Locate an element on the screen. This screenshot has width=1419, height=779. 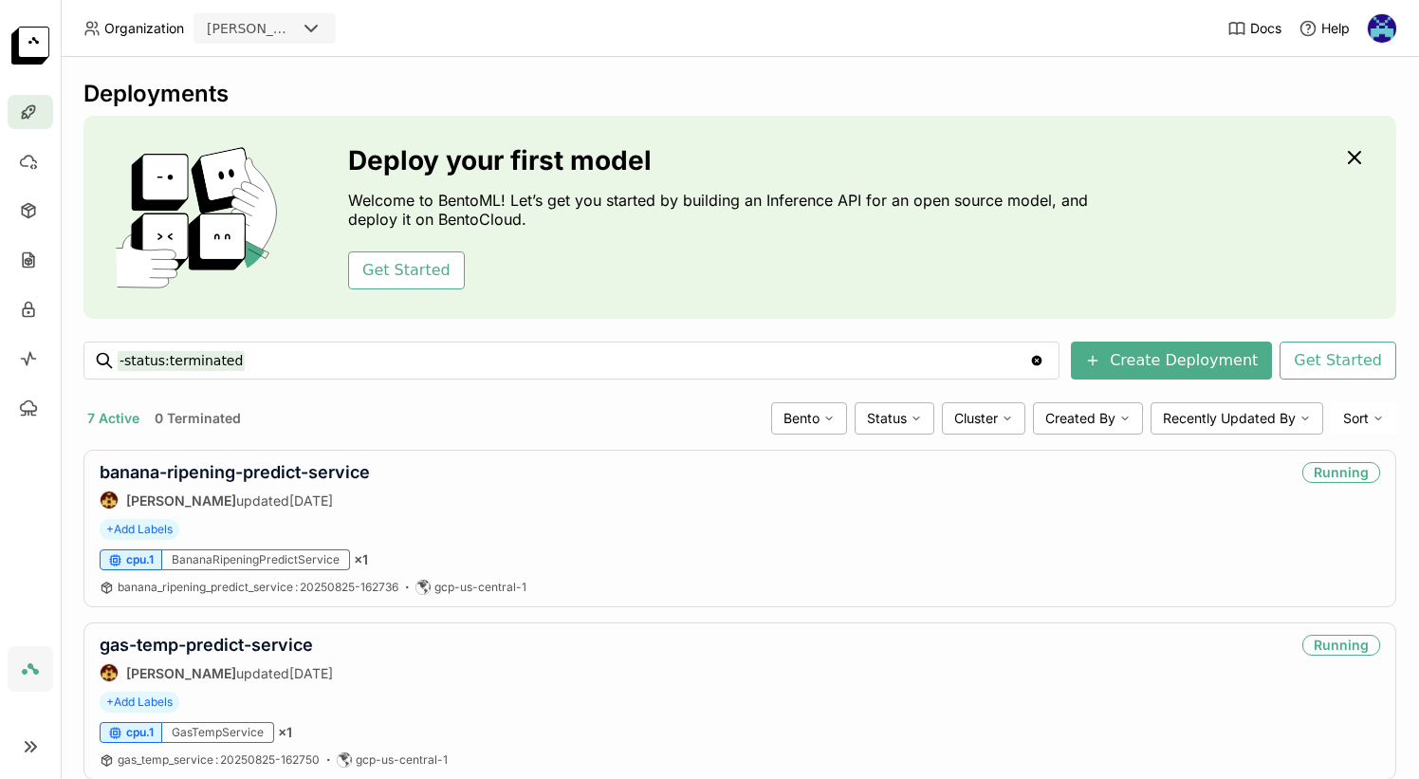
input: Search is located at coordinates (573, 360).